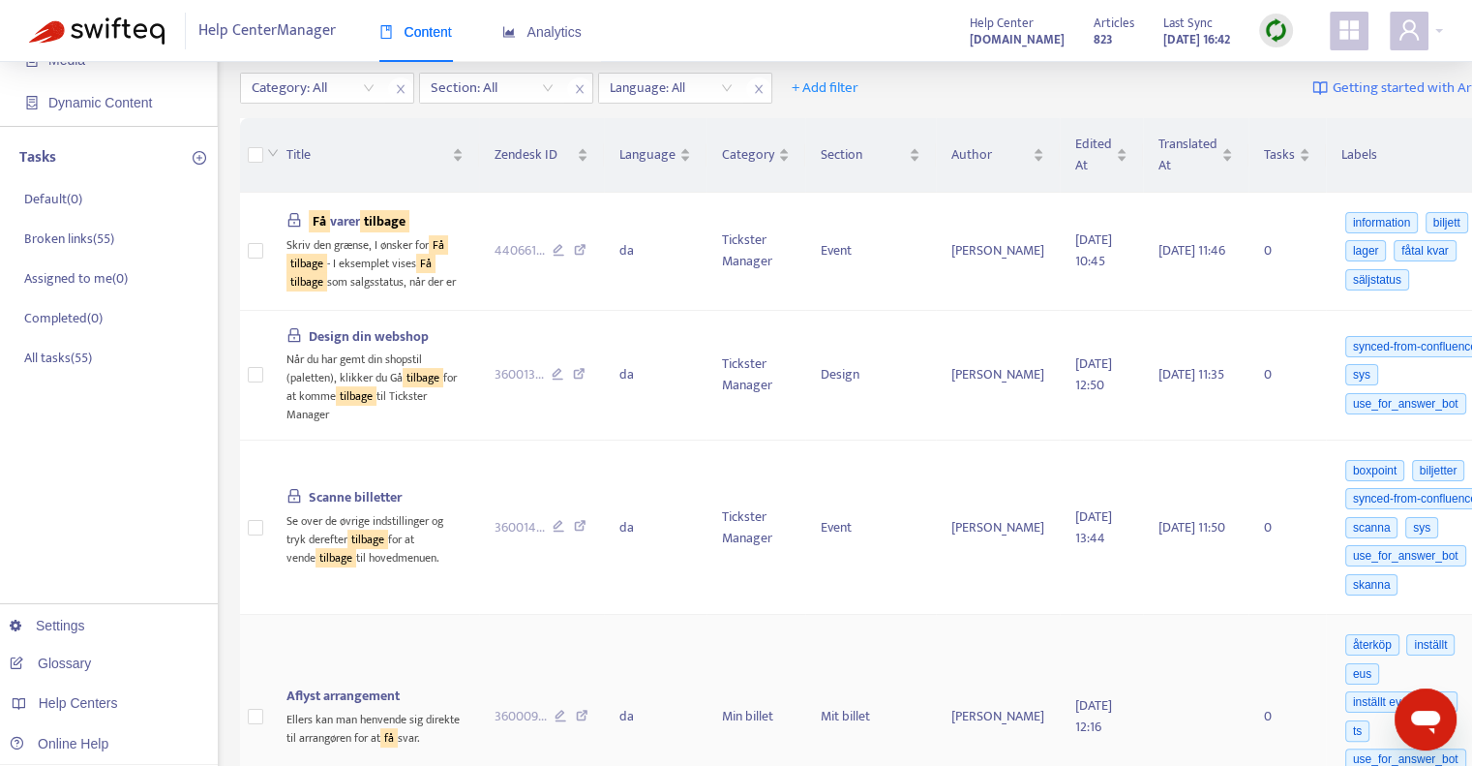 This screenshot has width=1472, height=766. What do you see at coordinates (1188, 23) in the screenshot?
I see `span: Last Sync` at bounding box center [1188, 23].